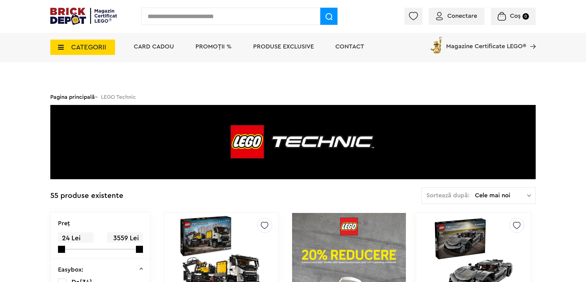 The width and height of the screenshot is (586, 282). Describe the element at coordinates (462, 16) in the screenshot. I see `span: Conectare` at that location.